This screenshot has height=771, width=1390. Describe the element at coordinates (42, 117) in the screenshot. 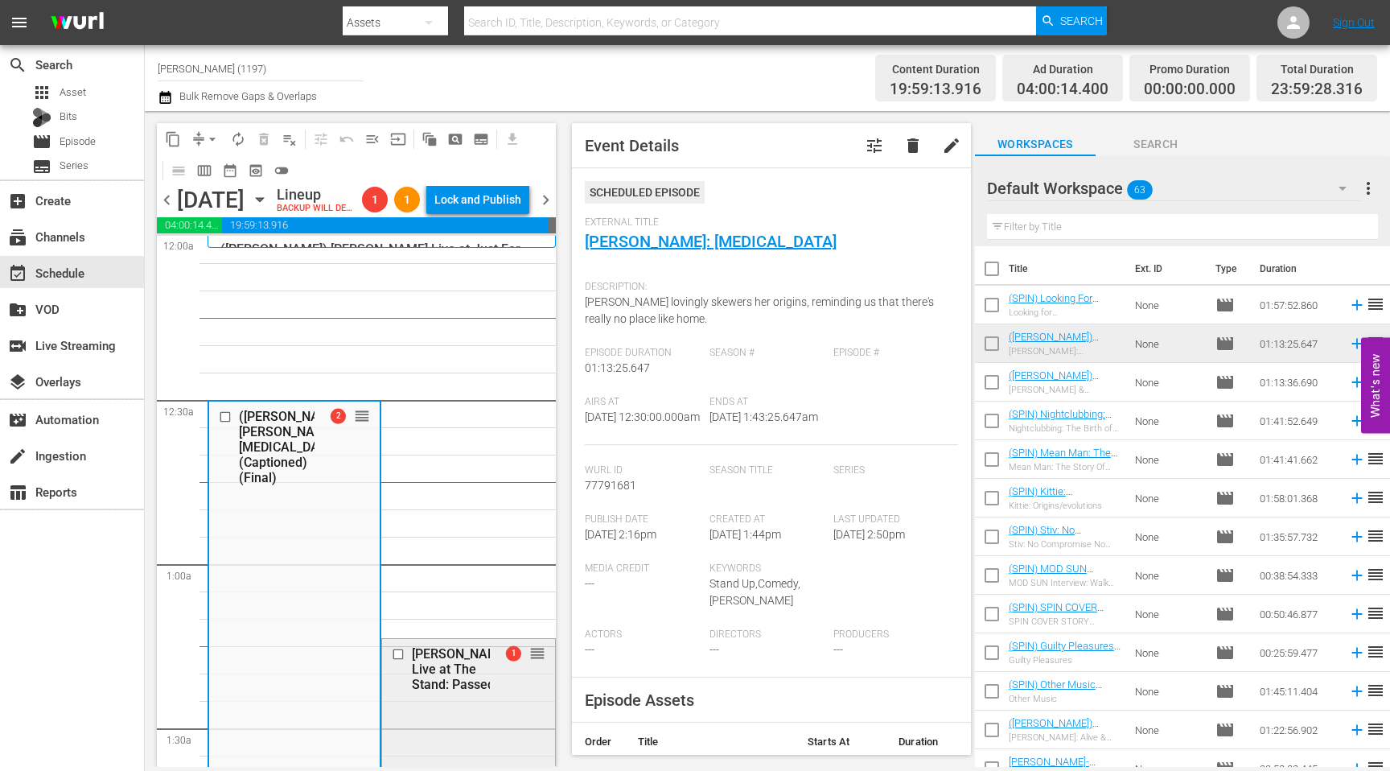

I see `div: Bits` at that location.